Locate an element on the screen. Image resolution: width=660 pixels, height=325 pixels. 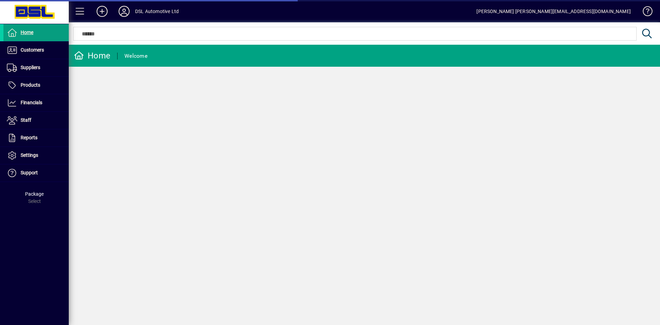
span: Staff is located at coordinates (26, 120).